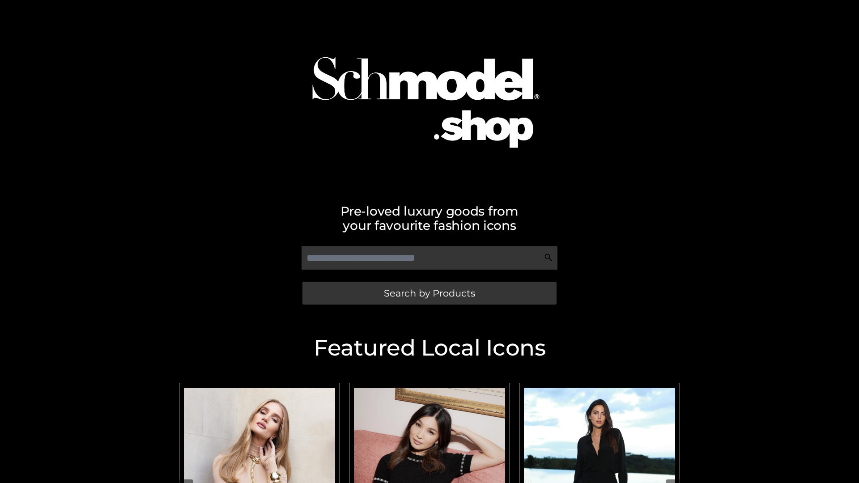  Describe the element at coordinates (430, 348) in the screenshot. I see `h2: Featured Local Icons​` at that location.